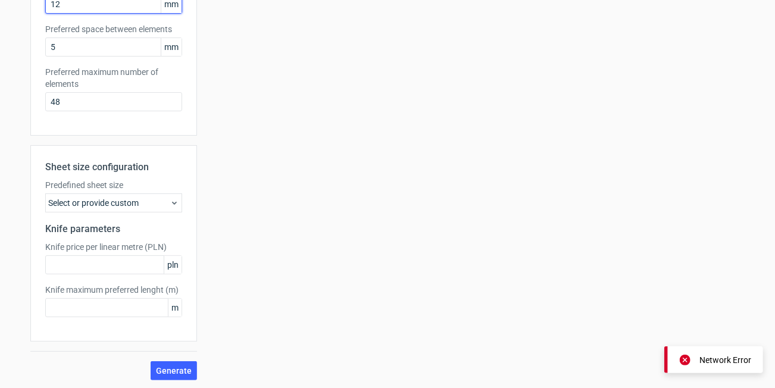  I want to click on label: Knife maximum preferred lenght (m), so click(114, 290).